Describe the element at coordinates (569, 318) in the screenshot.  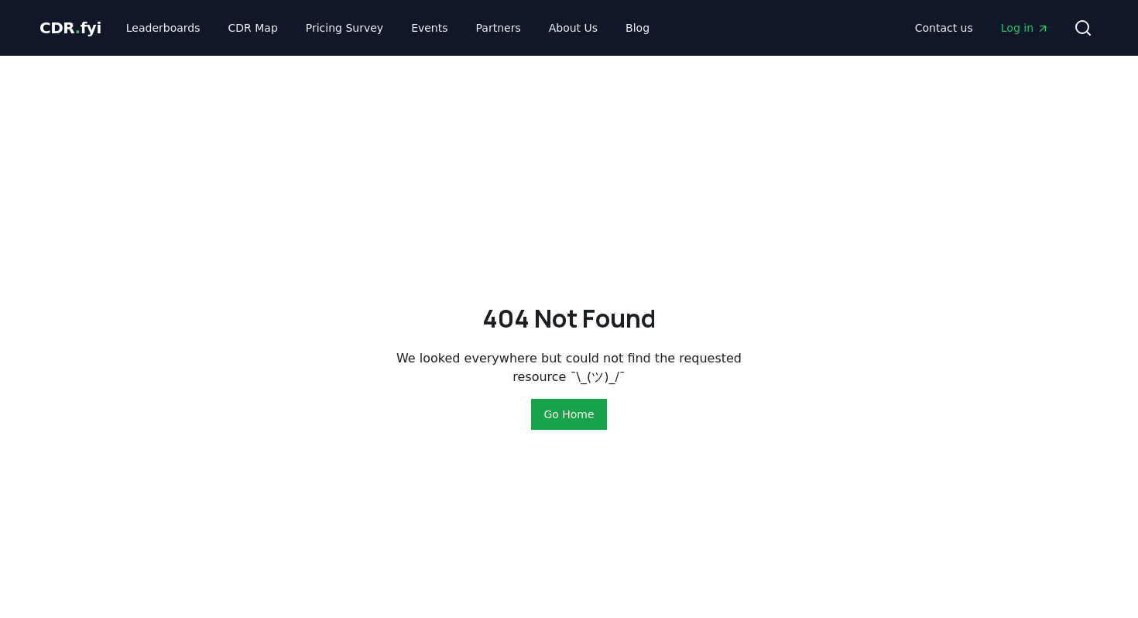
I see `h2: 404 Not Found` at that location.